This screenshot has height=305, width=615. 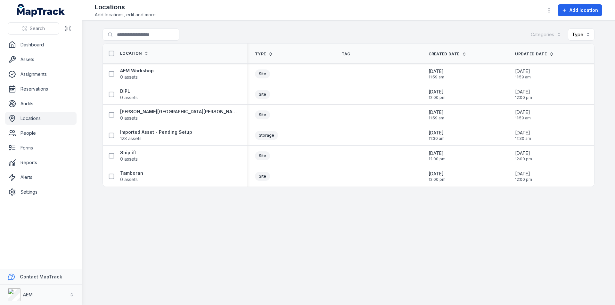 What do you see at coordinates (129, 94) in the screenshot?
I see `a: DIPL0 assets` at bounding box center [129, 94].